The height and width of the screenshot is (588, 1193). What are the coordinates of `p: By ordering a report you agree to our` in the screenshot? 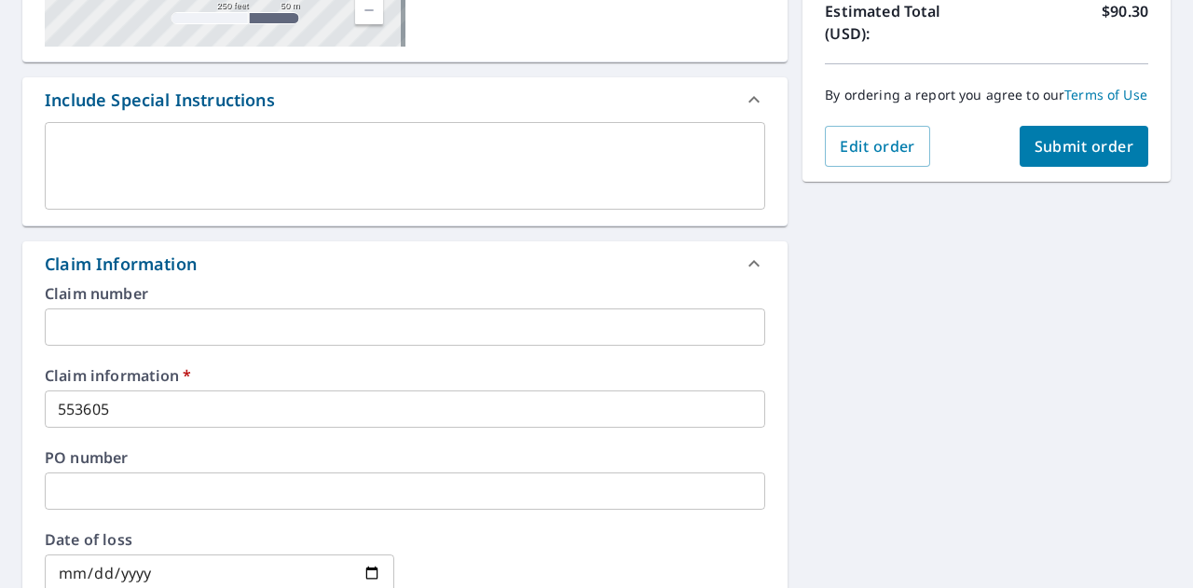 It's located at (986, 95).